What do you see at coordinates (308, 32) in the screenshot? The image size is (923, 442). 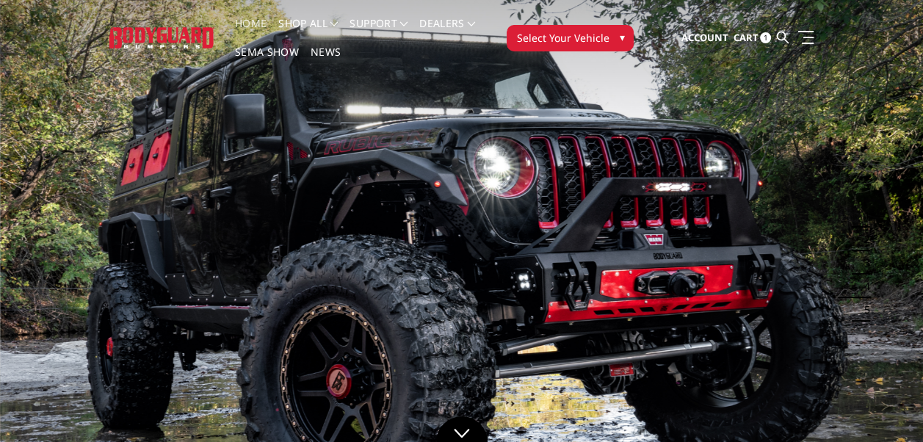 I see `a: shop all` at bounding box center [308, 32].